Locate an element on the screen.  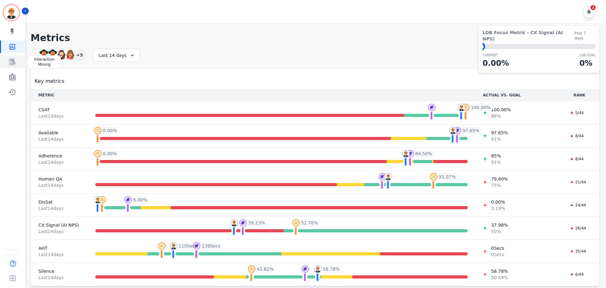
span: 85 % is located at coordinates (496, 156).